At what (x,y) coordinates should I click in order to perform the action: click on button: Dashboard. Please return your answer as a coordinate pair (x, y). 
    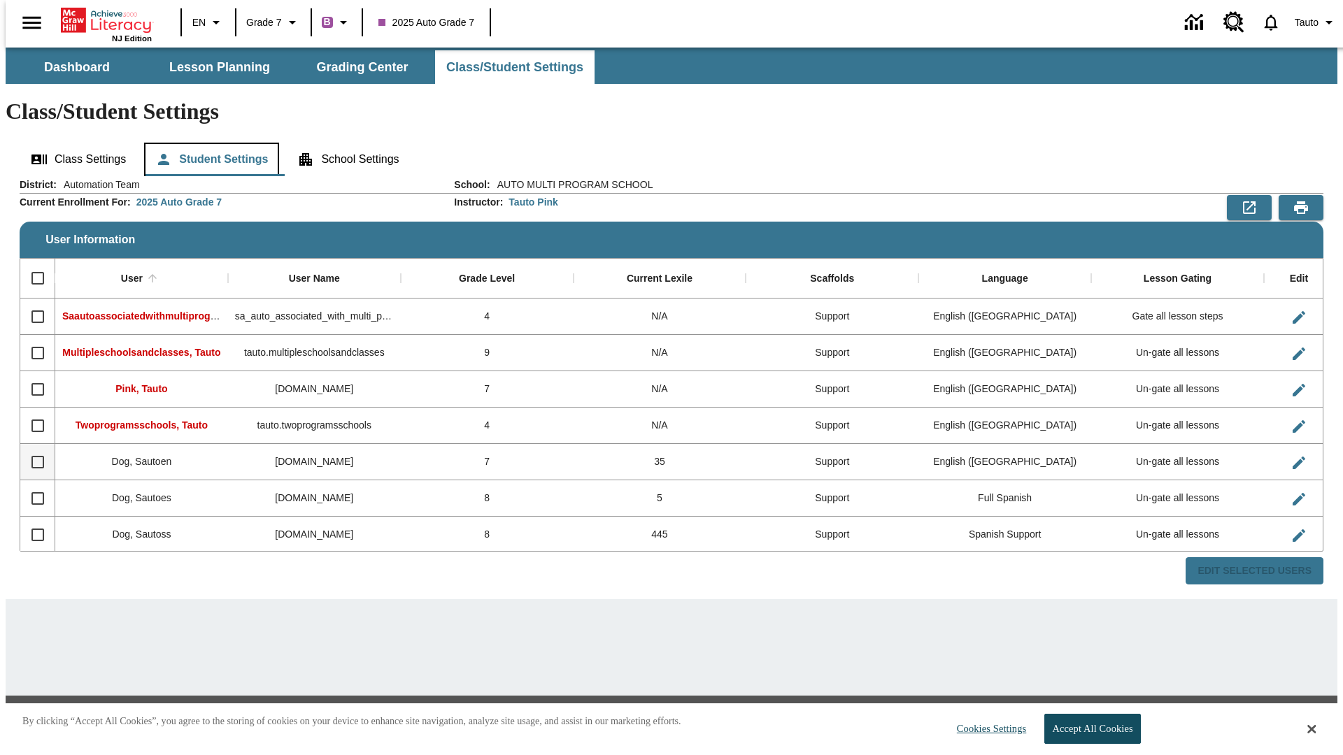
    Looking at the image, I should click on (77, 67).